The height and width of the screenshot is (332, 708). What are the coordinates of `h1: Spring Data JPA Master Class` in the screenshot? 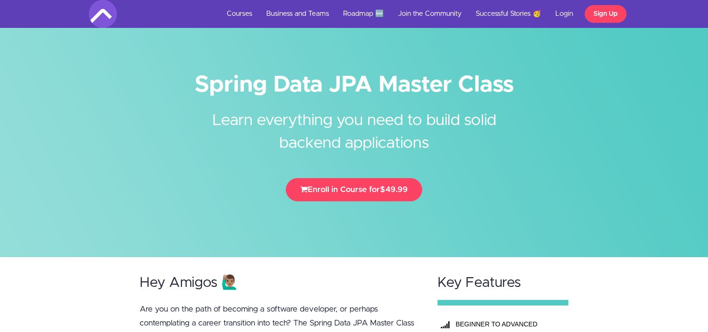 It's located at (354, 85).